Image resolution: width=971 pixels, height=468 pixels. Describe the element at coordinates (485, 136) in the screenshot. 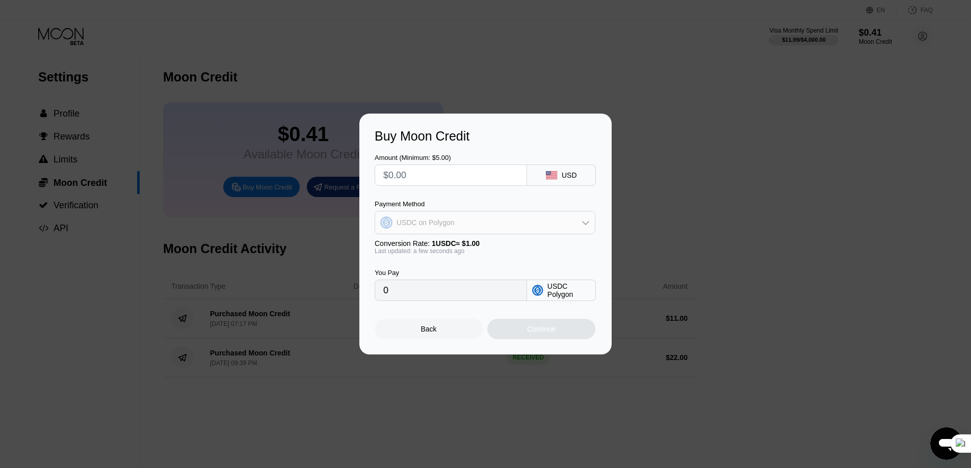

I see `div: Buy Moon Credit` at that location.